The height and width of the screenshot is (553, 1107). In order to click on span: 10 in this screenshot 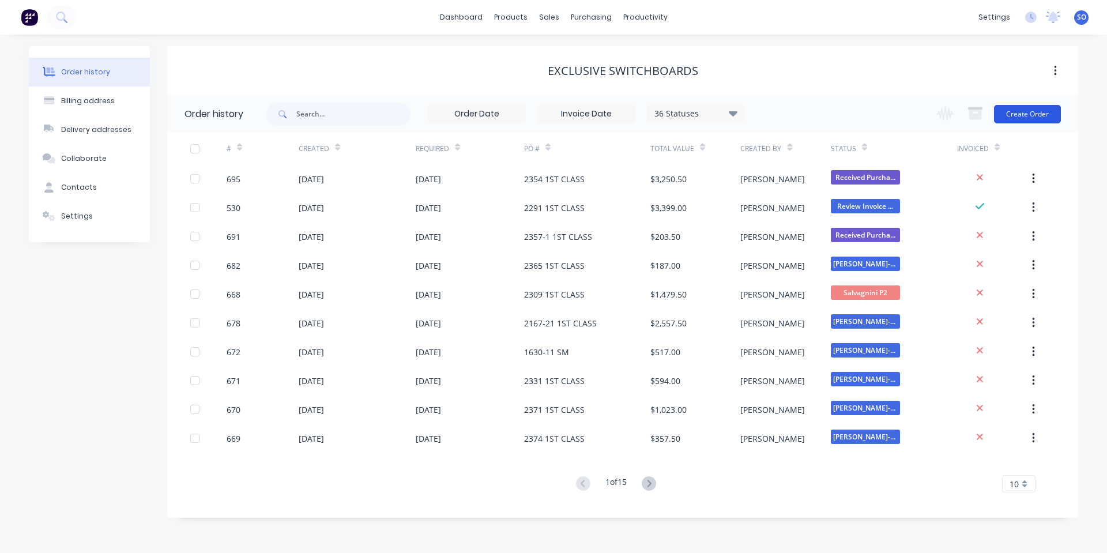, I will do `click(1014, 484)`.